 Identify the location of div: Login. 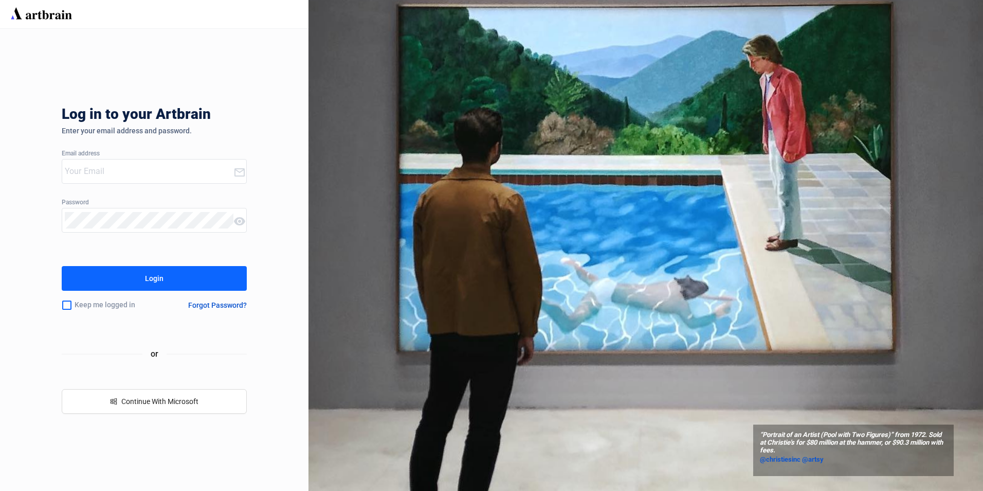
(154, 278).